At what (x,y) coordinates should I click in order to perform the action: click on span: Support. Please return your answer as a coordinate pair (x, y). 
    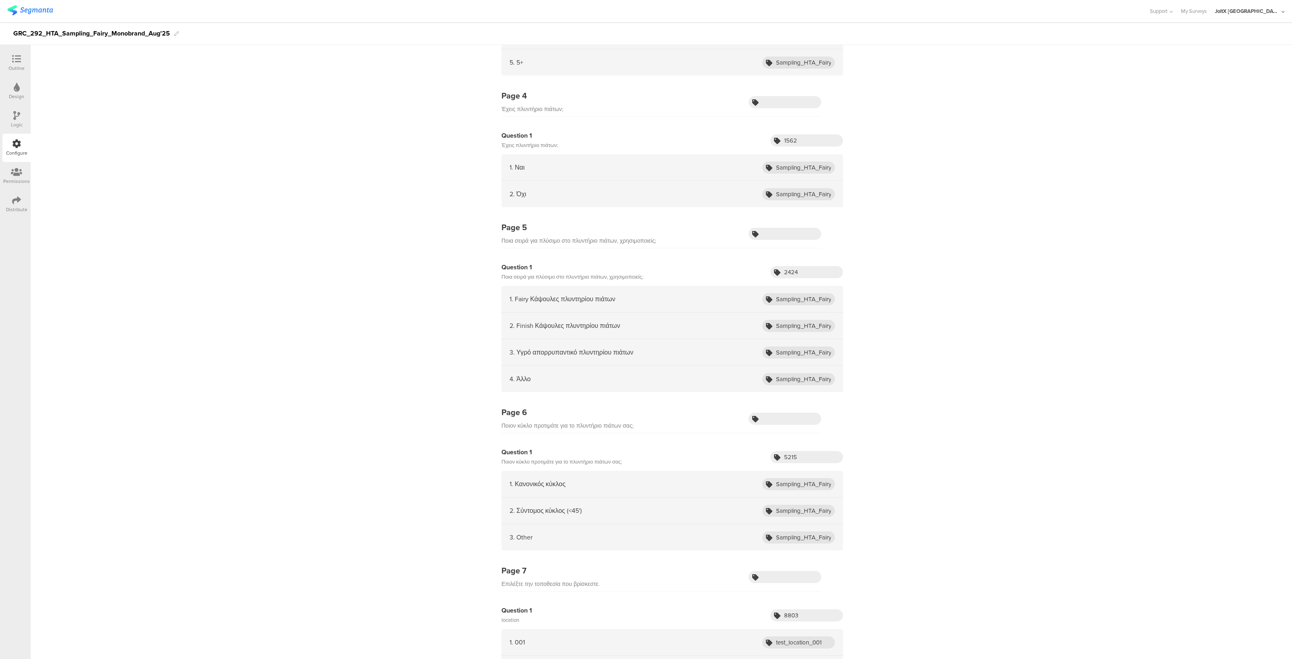
    Looking at the image, I should click on (1159, 11).